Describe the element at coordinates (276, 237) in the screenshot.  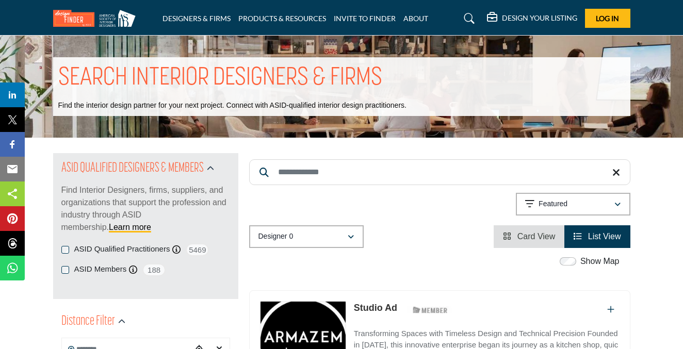
I see `p: Designer 0` at that location.